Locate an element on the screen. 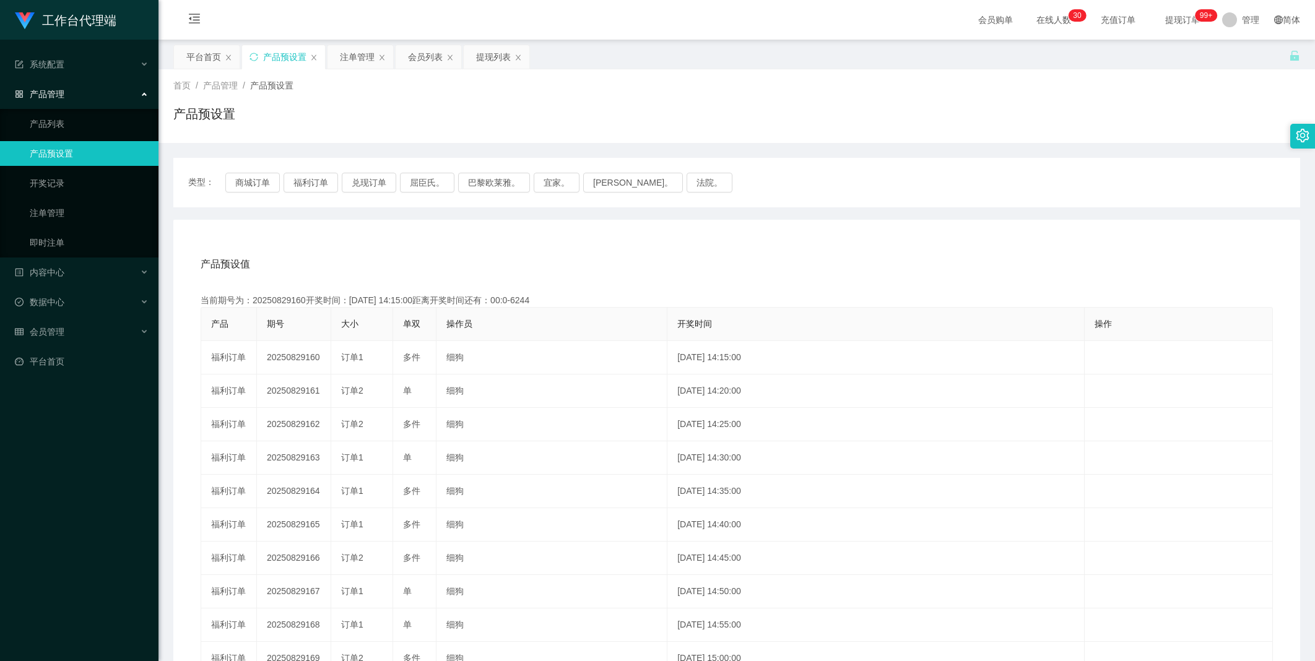  div: 提现列表 is located at coordinates (494, 57).